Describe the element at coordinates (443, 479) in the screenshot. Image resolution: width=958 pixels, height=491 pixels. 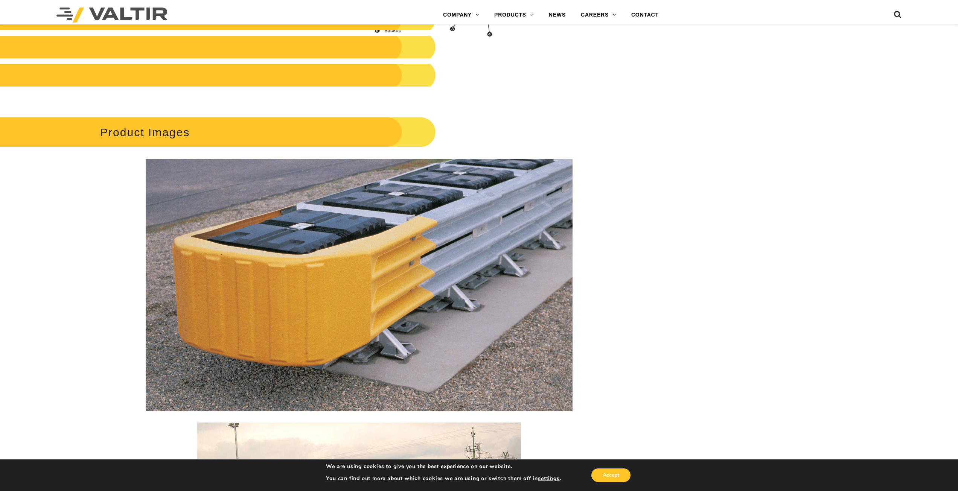
I see `p: You can find out more about which cookies we are using or switch them off in .` at that location.